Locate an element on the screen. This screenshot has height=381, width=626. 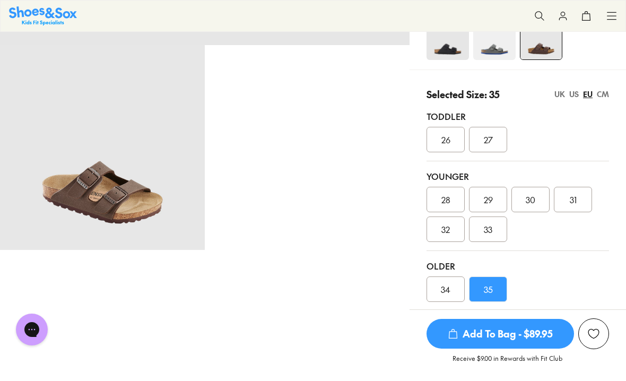
p: Receive $9.00 in Rewards with Fit Club is located at coordinates (508, 363).